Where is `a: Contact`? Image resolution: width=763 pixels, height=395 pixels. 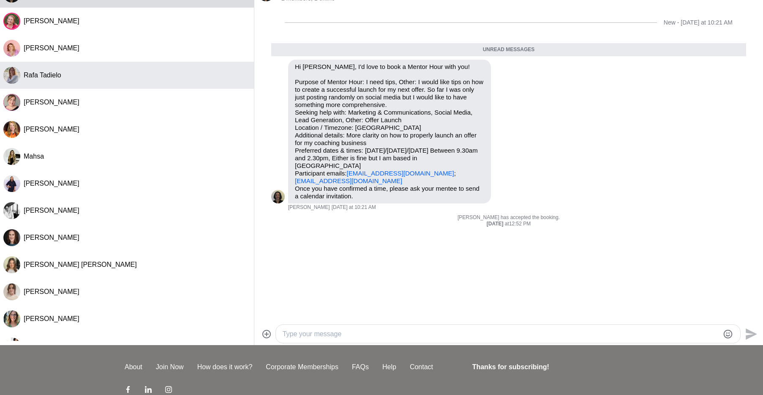
a: Contact is located at coordinates (421, 367).